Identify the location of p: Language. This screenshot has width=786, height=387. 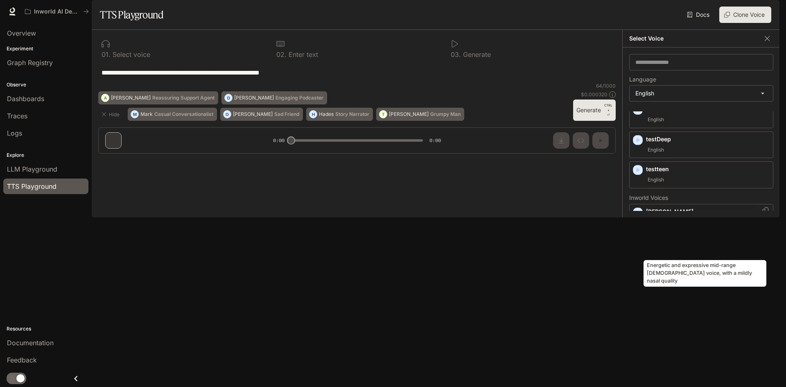
(642, 79).